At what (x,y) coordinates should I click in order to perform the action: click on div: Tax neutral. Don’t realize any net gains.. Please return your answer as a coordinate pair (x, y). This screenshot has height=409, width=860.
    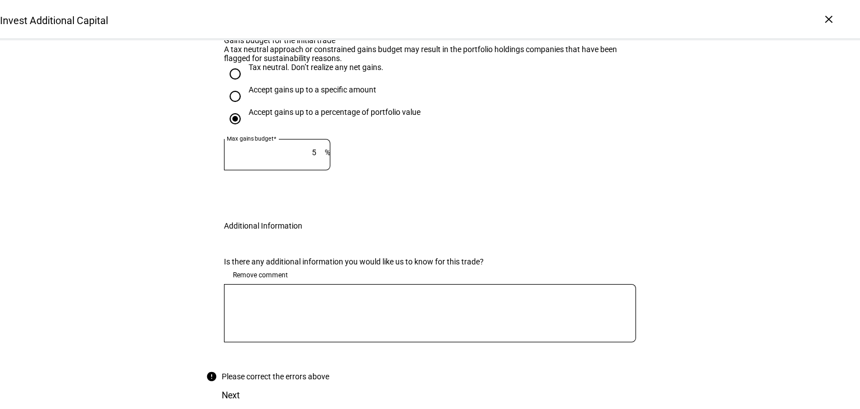
    Looking at the image, I should click on (316, 67).